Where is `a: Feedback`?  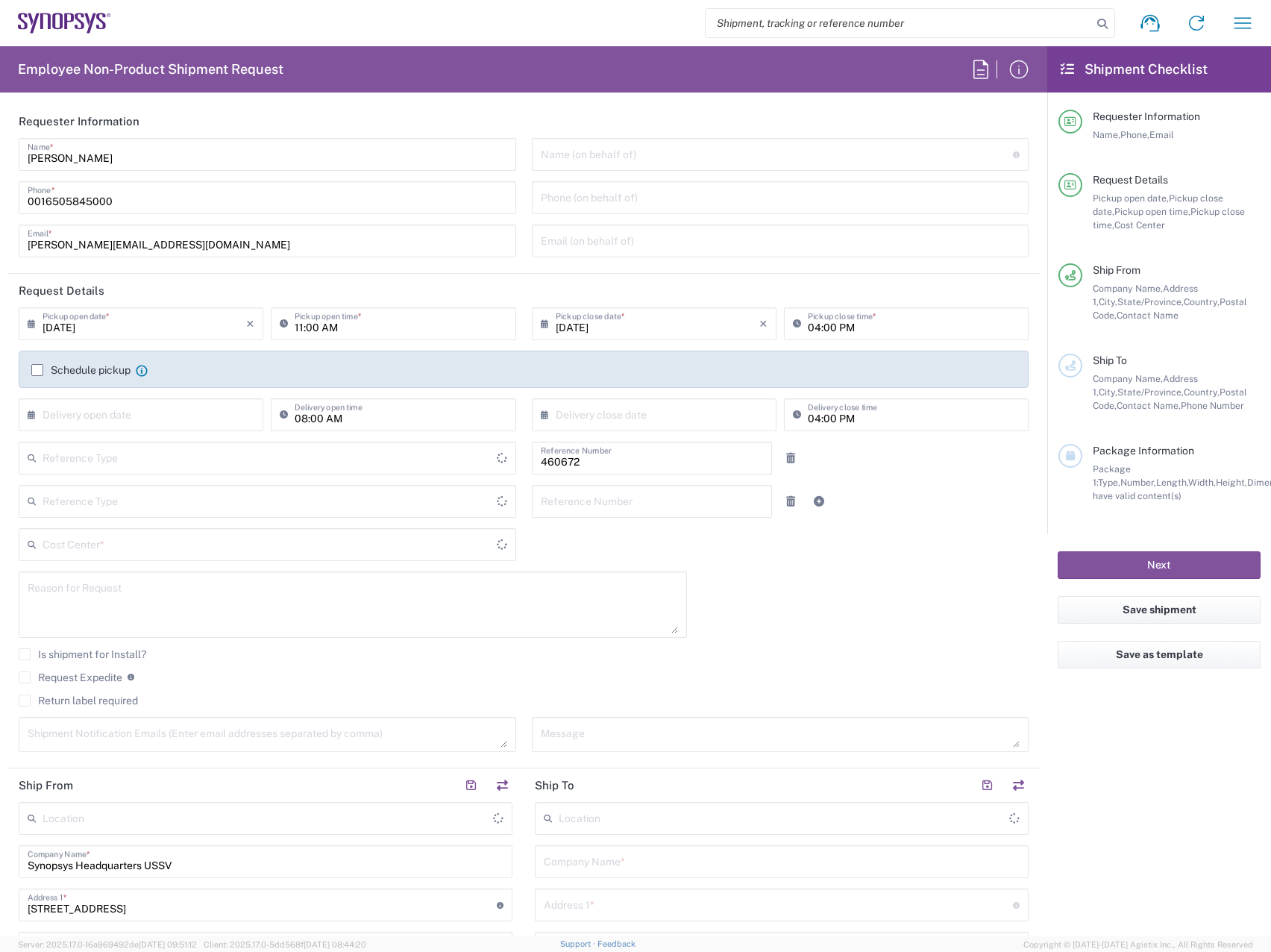
a: Feedback is located at coordinates (616, 943).